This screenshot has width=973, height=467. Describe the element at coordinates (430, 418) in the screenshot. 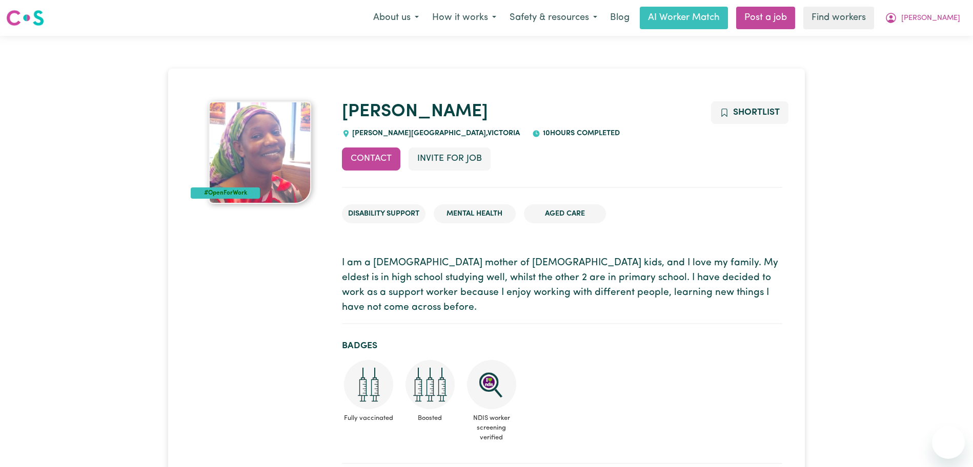

I see `span: Boosted` at that location.